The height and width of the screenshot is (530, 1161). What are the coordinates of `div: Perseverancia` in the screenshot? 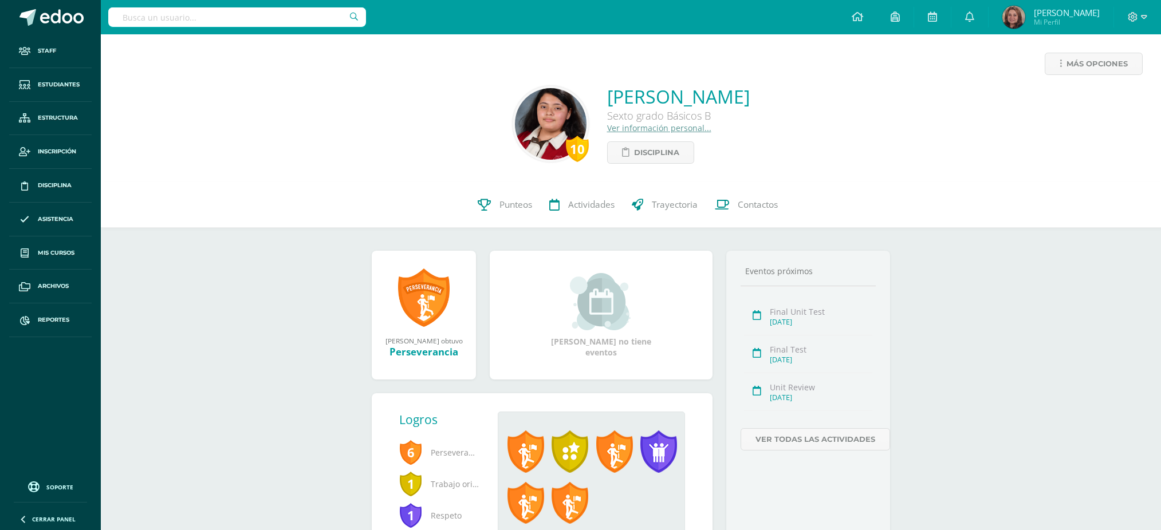 It's located at (424, 352).